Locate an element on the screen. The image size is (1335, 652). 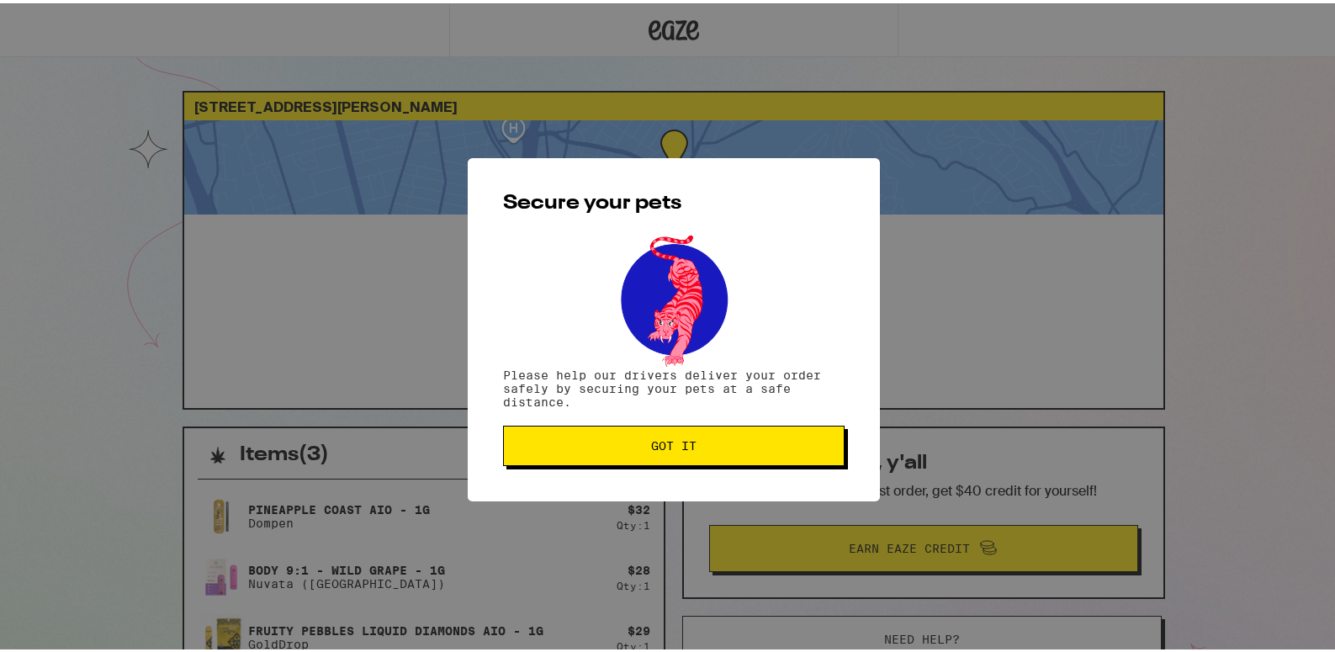
h2: Secure your pets is located at coordinates (674, 200).